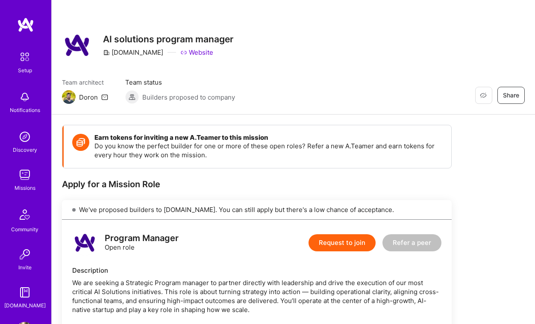 This screenshot has height=324, width=535. Describe the element at coordinates (25, 97) in the screenshot. I see `img: bell` at that location.